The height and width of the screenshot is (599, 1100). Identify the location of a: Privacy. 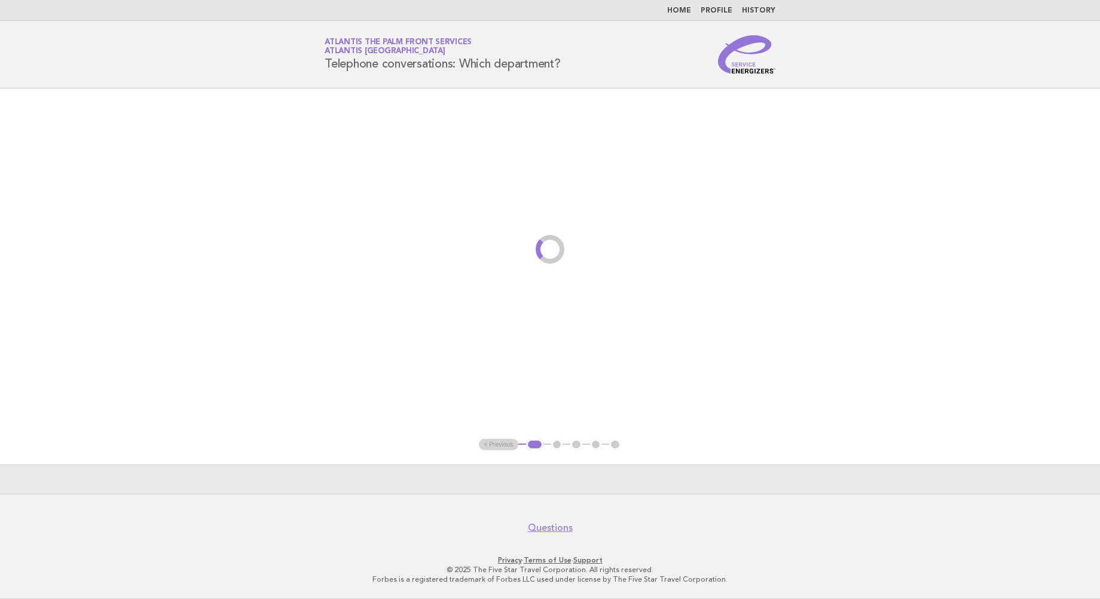
(510, 560).